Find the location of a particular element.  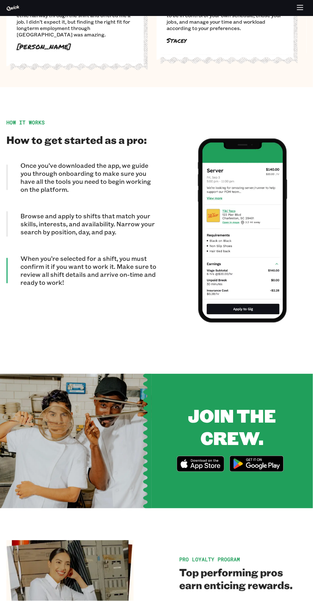

p: Once you’ve downloaded the app, we guide you through onboarding to make sure you have all the too... is located at coordinates (89, 178).